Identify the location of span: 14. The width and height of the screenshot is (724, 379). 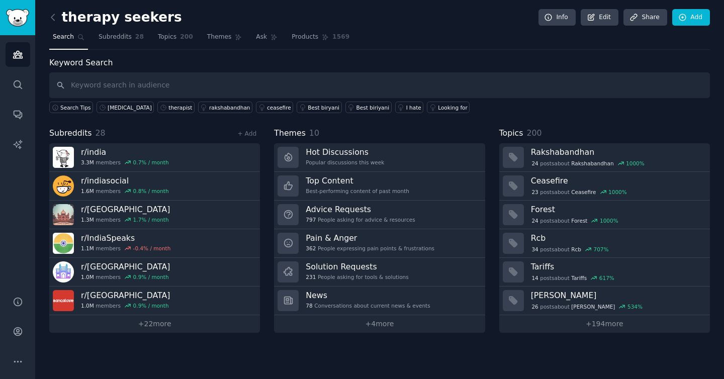
(534, 278).